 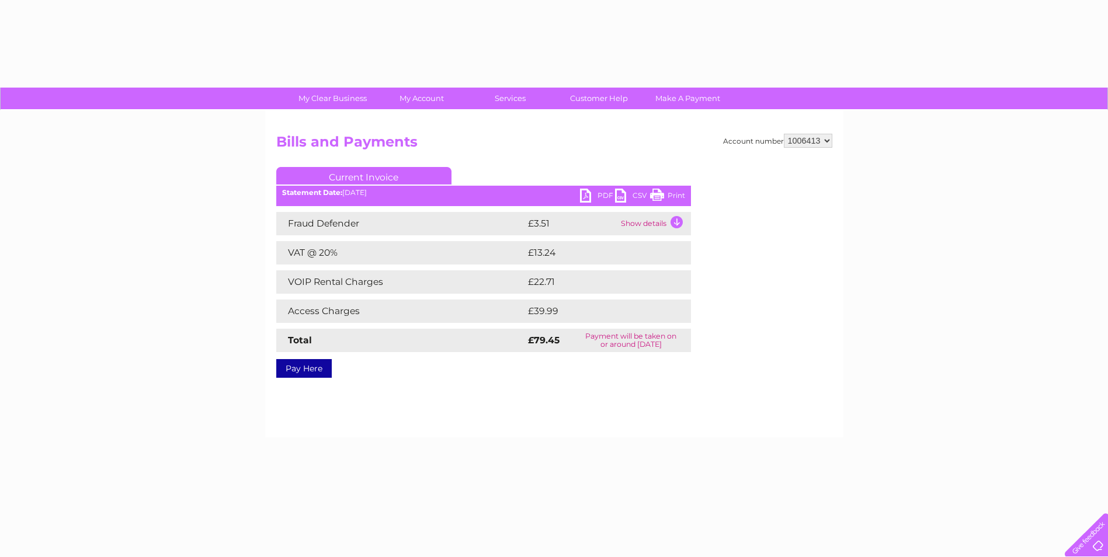 What do you see at coordinates (596, 253) in the screenshot?
I see `td: £13.24` at bounding box center [596, 253].